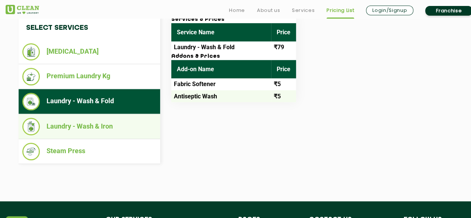  I want to click on td: ₹79, so click(283, 47).